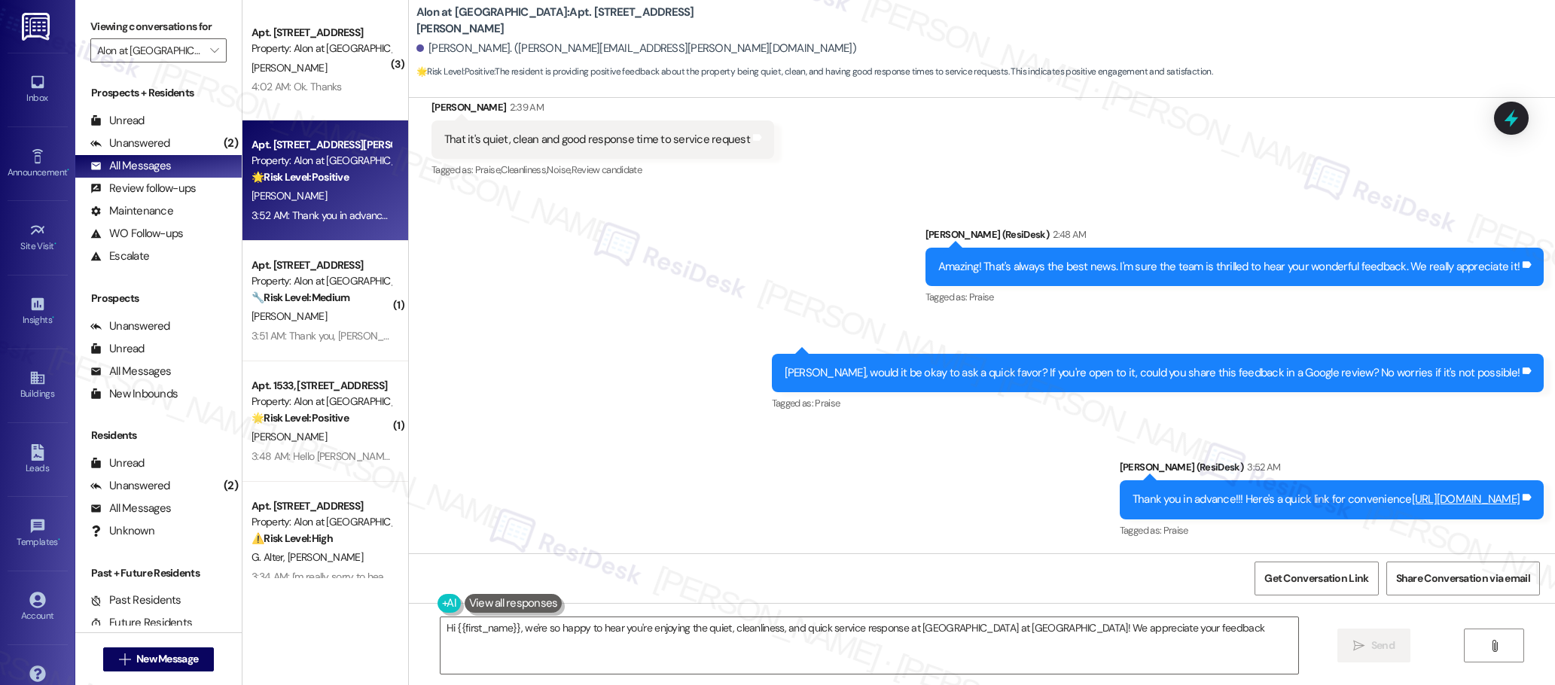 Image resolution: width=1555 pixels, height=685 pixels. I want to click on a: Templates •, so click(38, 534).